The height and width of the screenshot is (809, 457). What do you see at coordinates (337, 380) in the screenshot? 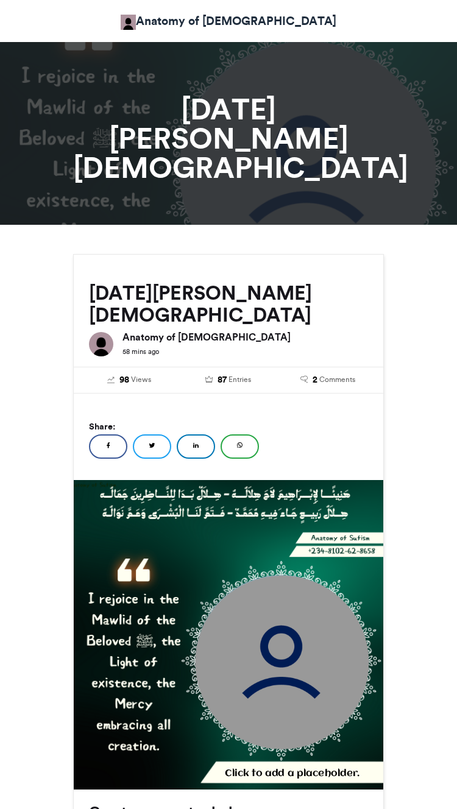
I see `span: Comments` at bounding box center [337, 380].